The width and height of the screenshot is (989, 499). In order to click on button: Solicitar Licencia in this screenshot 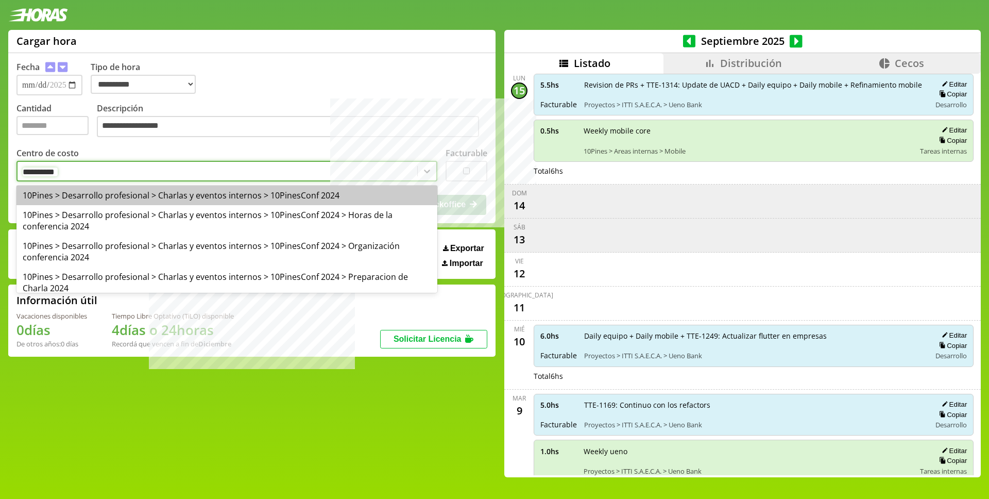, I will do `click(434, 339)`.